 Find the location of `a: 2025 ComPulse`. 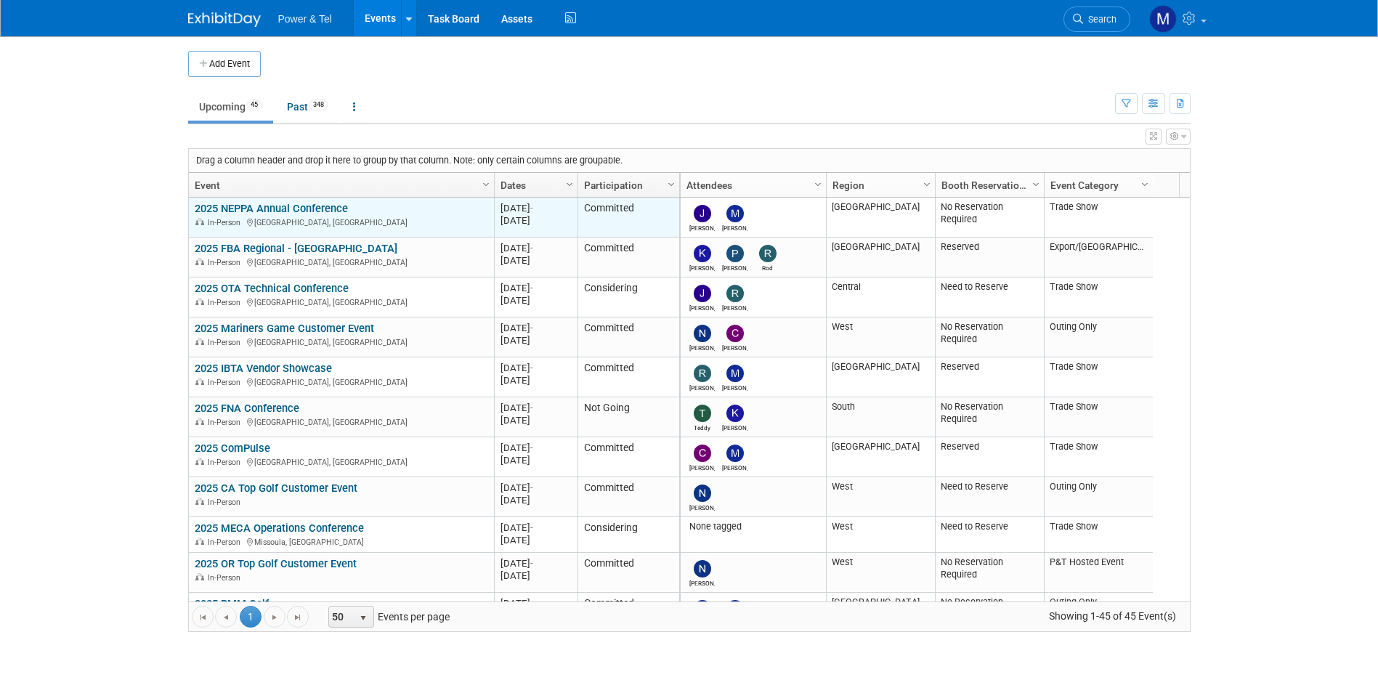

a: 2025 ComPulse is located at coordinates (232, 448).